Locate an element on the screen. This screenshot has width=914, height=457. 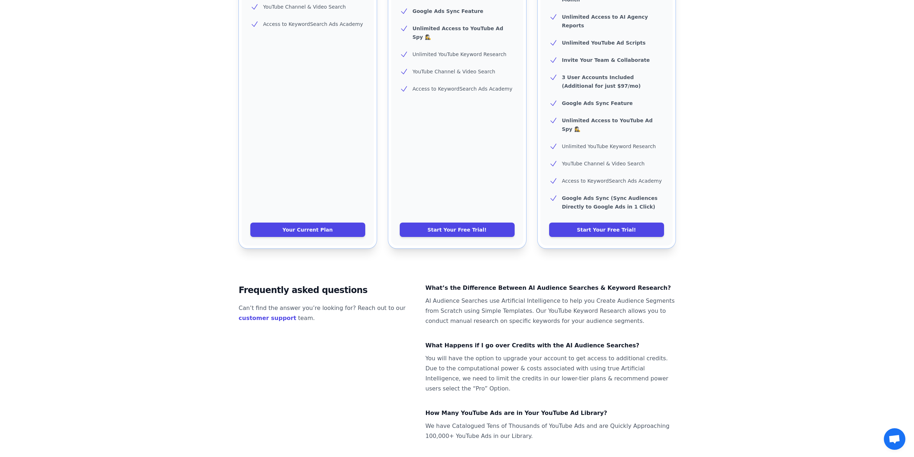
h2: Frequently asked questions is located at coordinates (327, 290).